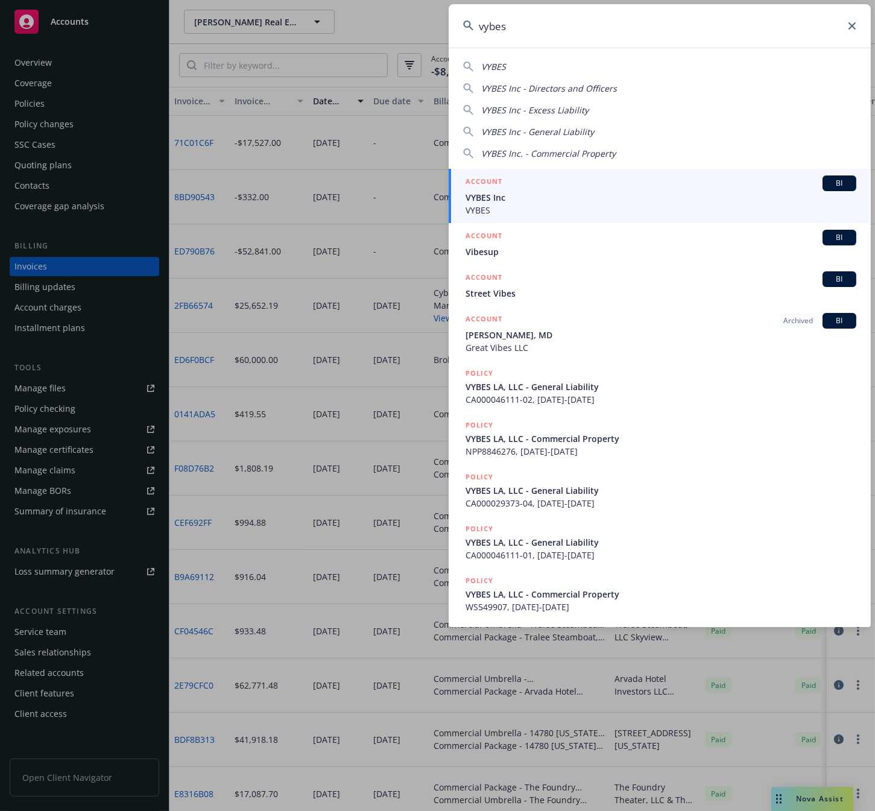 The width and height of the screenshot is (875, 811). Describe the element at coordinates (660, 244) in the screenshot. I see `a: ACCOUNTBIVibesup` at that location.